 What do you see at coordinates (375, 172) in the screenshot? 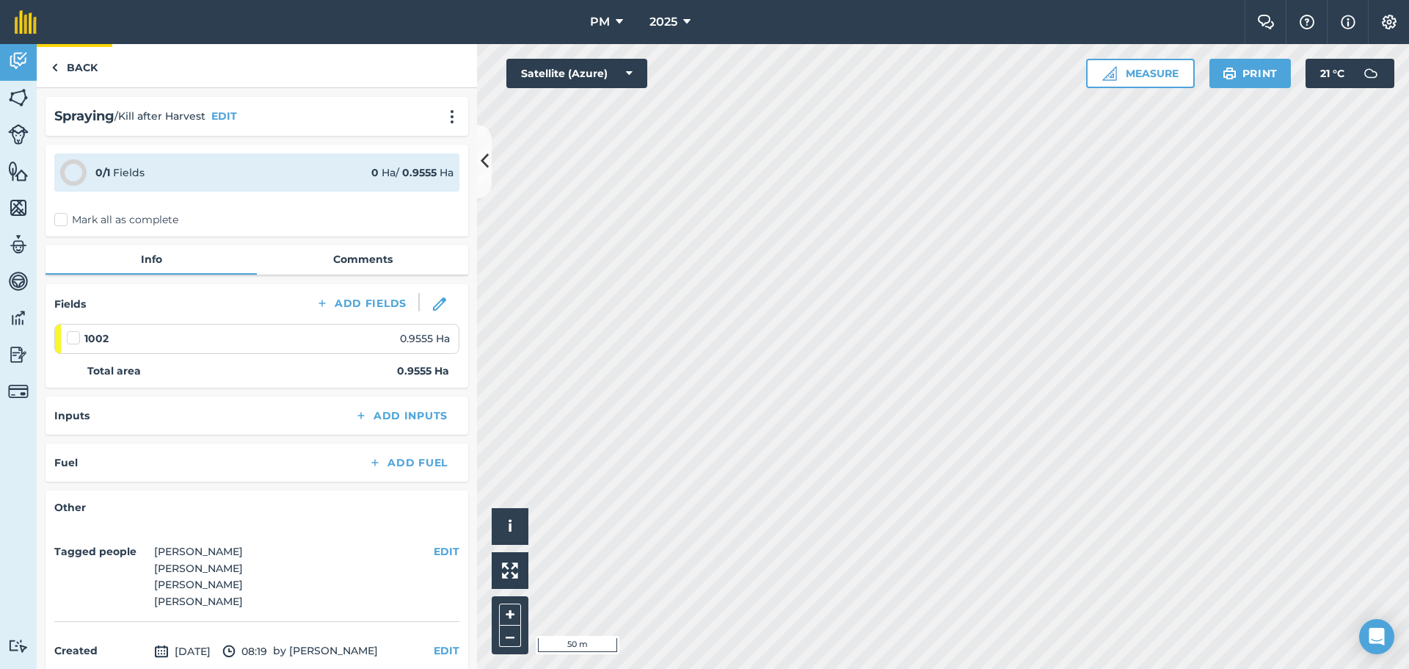
I see `strong: 0` at bounding box center [375, 172].